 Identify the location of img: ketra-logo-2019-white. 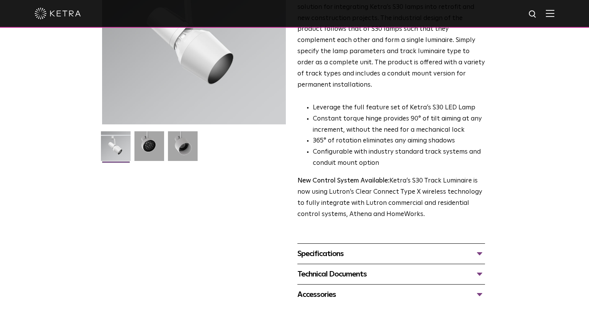
(58, 13).